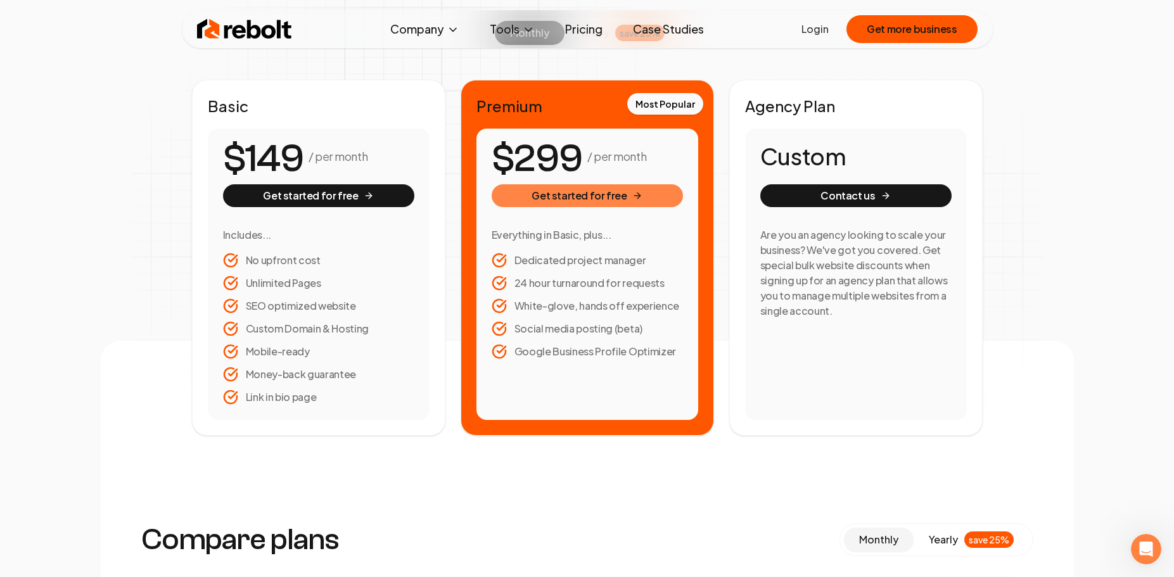 The width and height of the screenshot is (1174, 577). Describe the element at coordinates (879, 540) in the screenshot. I see `button: monthly` at that location.